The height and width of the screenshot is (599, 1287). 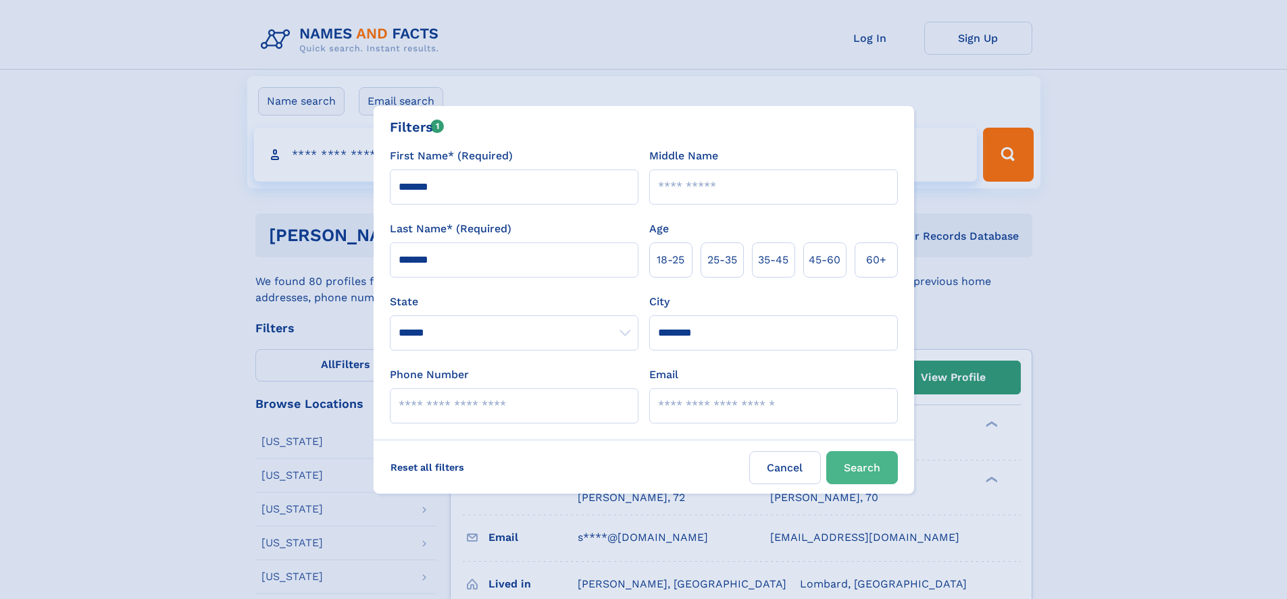 What do you see at coordinates (670, 260) in the screenshot?
I see `span: 18‑25` at bounding box center [670, 260].